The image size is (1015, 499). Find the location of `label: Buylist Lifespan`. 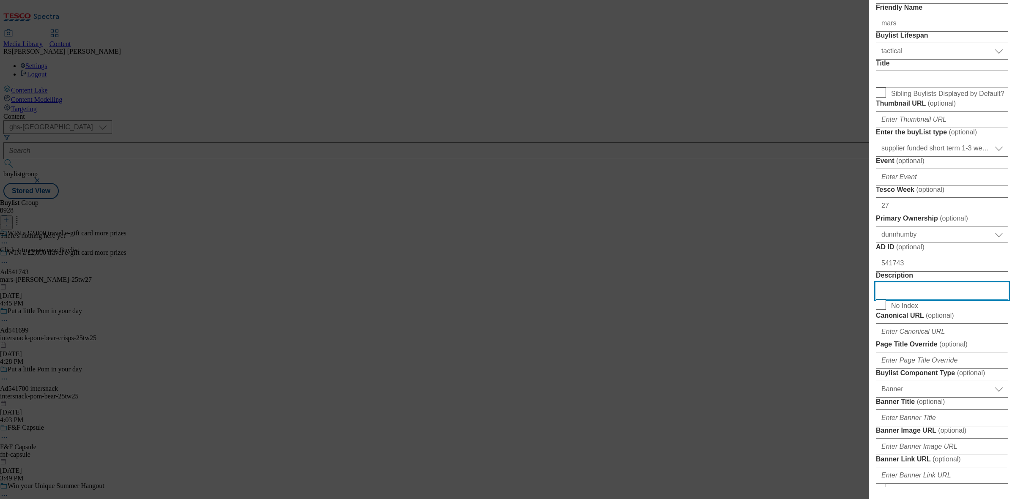

label: Buylist Lifespan is located at coordinates (942, 36).